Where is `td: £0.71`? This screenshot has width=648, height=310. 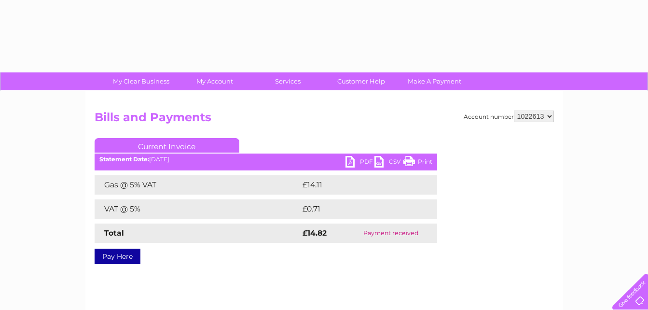 td: £0.71 is located at coordinates (357, 209).